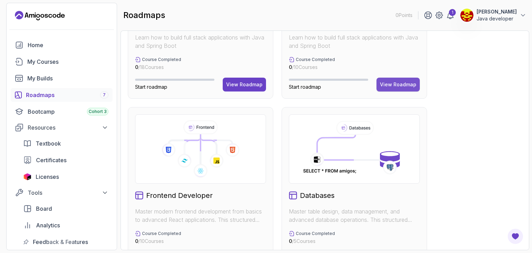 The image size is (532, 253). What do you see at coordinates (158, 67) in the screenshot?
I see `p: / 18 Courses` at bounding box center [158, 67].